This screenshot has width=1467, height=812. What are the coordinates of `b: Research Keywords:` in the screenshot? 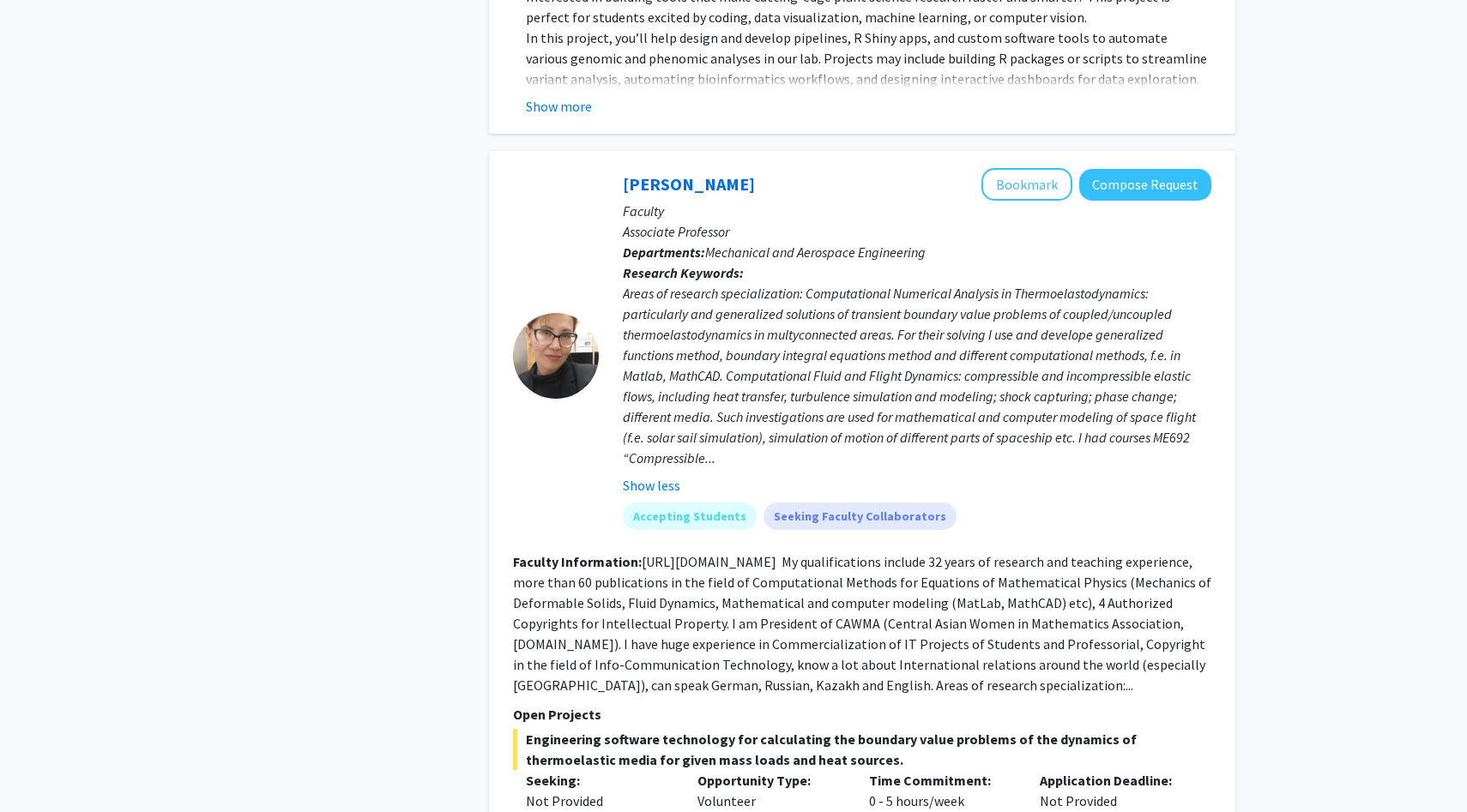 It's located at (683, 272).